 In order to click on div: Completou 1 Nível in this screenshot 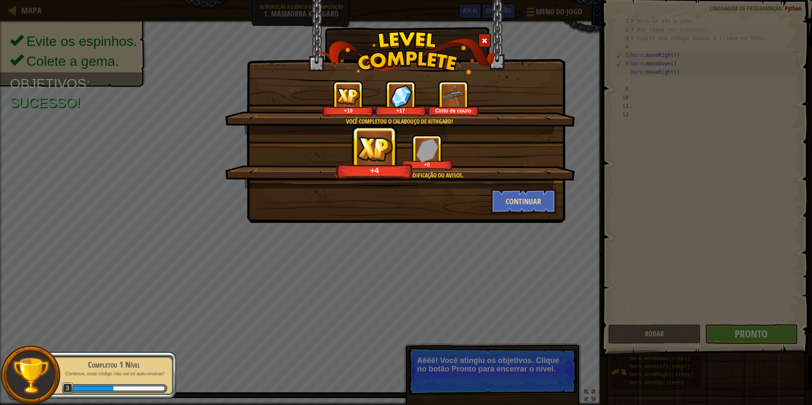, I will do `click(114, 365)`.